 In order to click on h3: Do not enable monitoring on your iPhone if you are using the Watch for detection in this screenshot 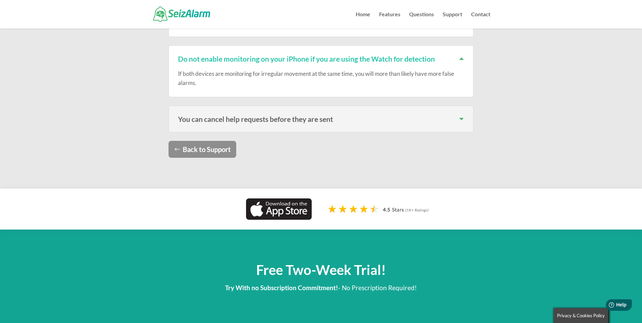, I will do `click(321, 59)`.